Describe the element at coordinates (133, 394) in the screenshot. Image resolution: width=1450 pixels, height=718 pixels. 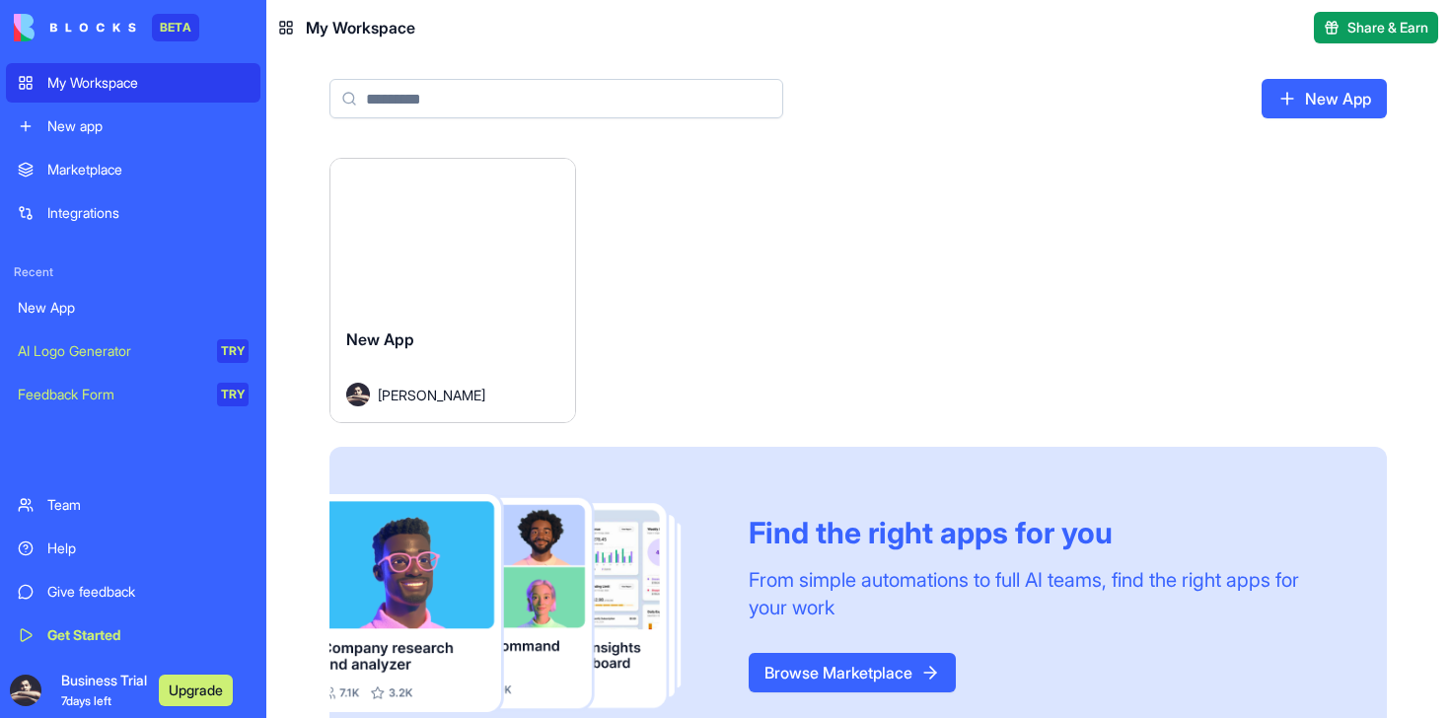
I see `a: Feedback FormTRY` at that location.